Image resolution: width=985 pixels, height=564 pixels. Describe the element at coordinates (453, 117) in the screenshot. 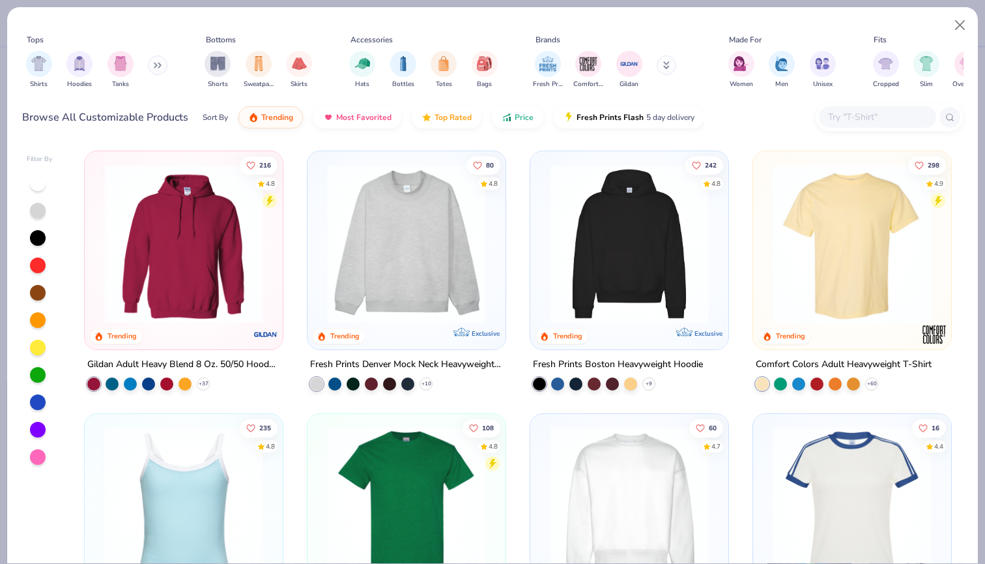

I see `span: Top Rated` at that location.